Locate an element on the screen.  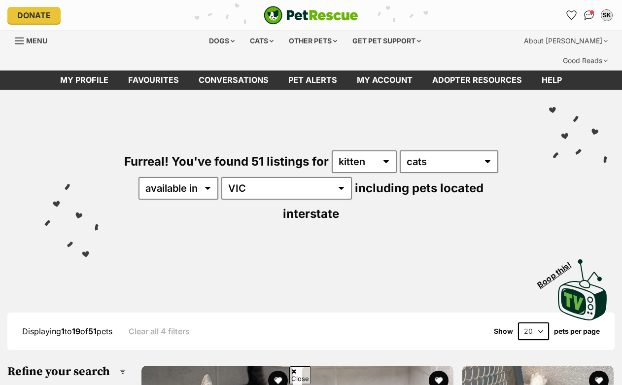
label: pets per page is located at coordinates (576, 331).